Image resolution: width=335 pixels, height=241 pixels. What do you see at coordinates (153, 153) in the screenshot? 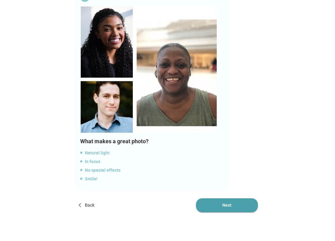
I see `span: Natural light` at bounding box center [153, 153].